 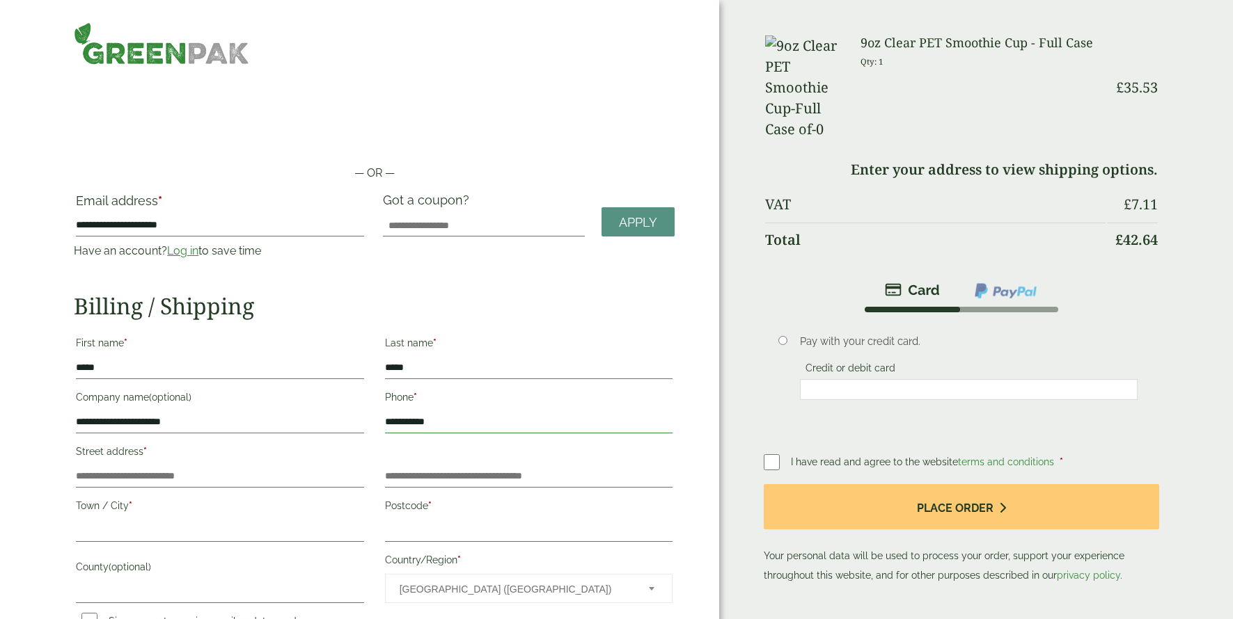 I want to click on bdi: 42.64, so click(x=1136, y=239).